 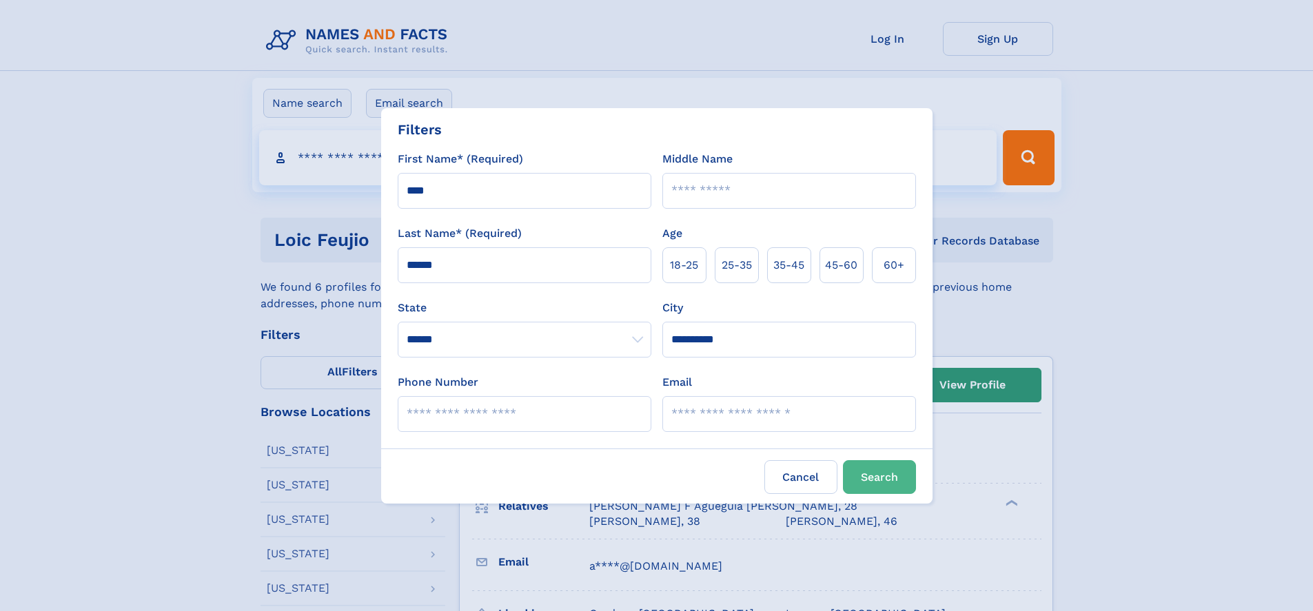 What do you see at coordinates (698, 159) in the screenshot?
I see `label: Middle Name` at bounding box center [698, 159].